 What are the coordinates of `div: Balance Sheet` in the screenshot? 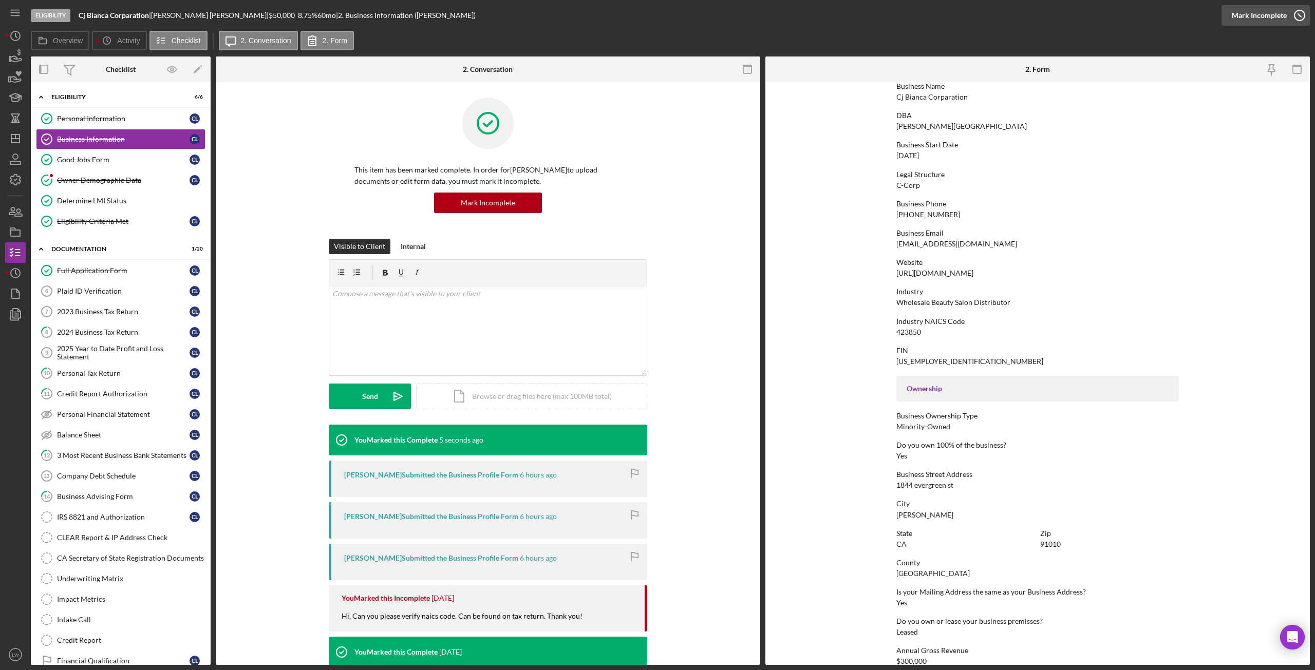 It's located at (123, 435).